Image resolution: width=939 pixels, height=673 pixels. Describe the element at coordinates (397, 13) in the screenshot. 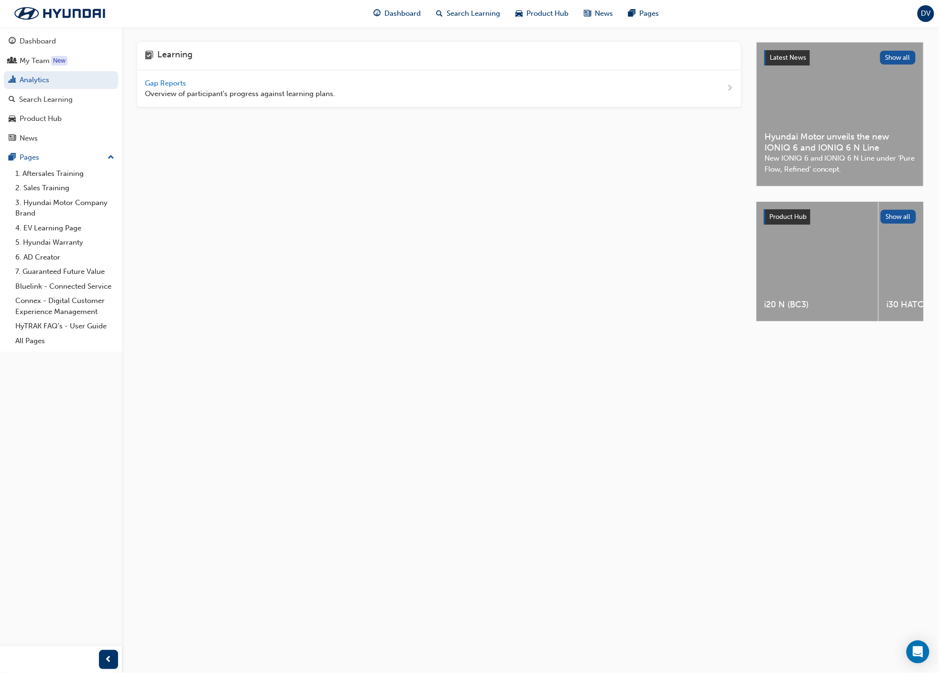

I see `a: guage-iconDashboard` at that location.